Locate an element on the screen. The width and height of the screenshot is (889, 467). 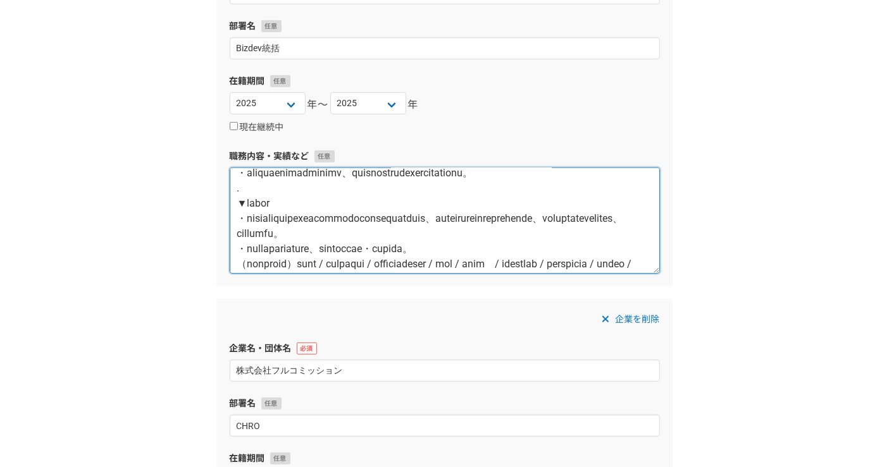
span: 年〜 is located at coordinates (318, 105).